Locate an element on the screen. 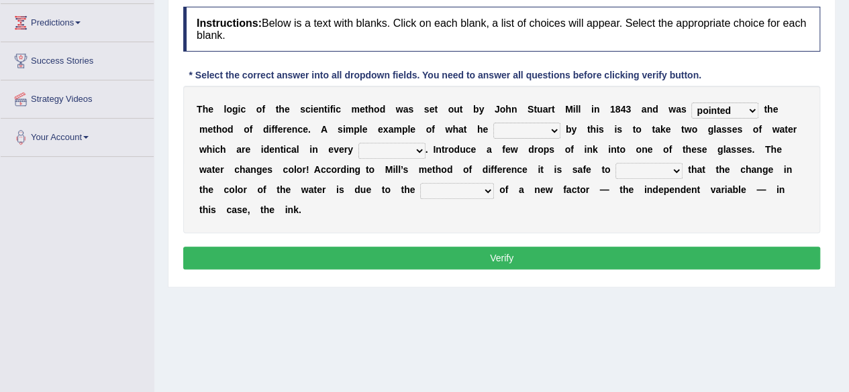  b: y is located at coordinates (481, 109).